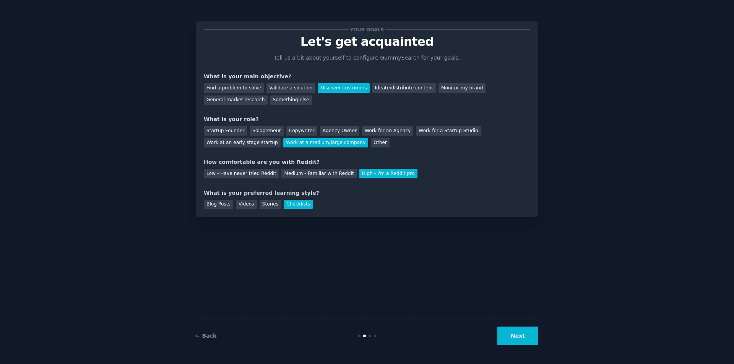 The height and width of the screenshot is (364, 734). Describe the element at coordinates (319, 174) in the screenshot. I see `div: Medium - Familiar with Reddit` at that location.